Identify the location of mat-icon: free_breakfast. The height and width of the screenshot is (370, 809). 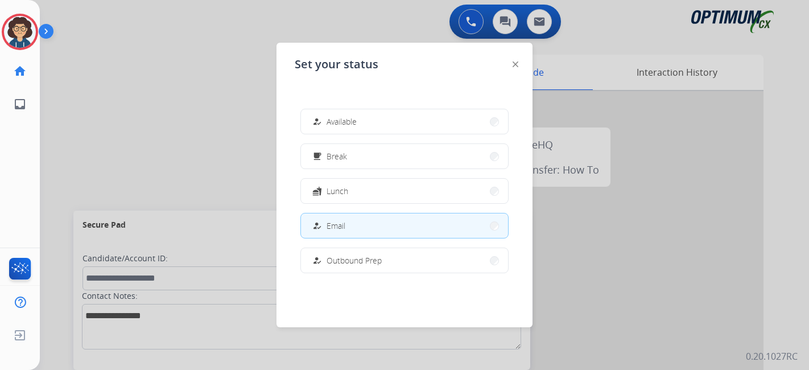
(317, 156).